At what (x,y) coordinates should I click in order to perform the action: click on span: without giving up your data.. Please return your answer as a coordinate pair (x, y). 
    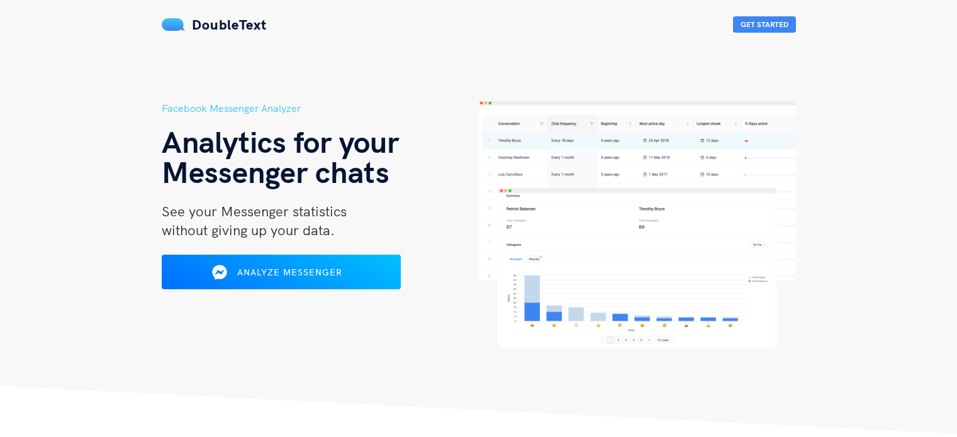
    Looking at the image, I should click on (248, 230).